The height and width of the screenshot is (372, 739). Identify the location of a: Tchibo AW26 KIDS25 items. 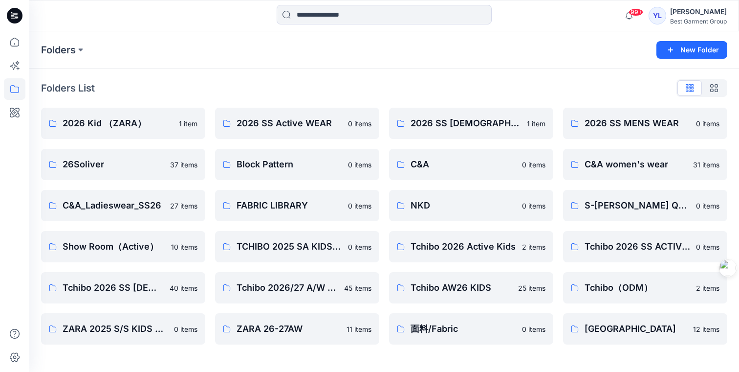
(471, 287).